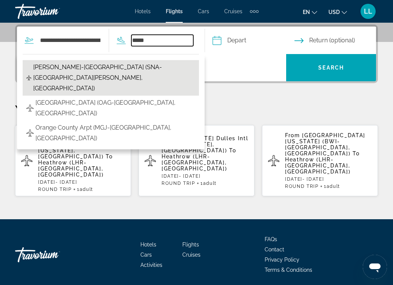  I want to click on span: Terms & Conditions, so click(289, 270).